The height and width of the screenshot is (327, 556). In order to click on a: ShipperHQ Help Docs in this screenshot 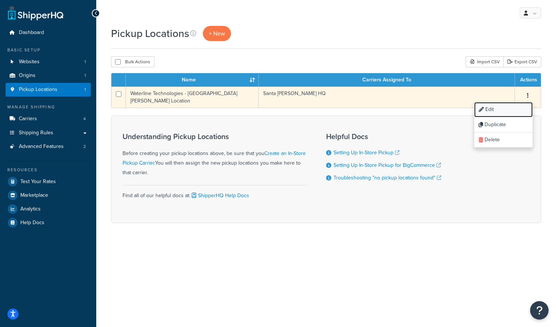, I will do `click(219, 195)`.